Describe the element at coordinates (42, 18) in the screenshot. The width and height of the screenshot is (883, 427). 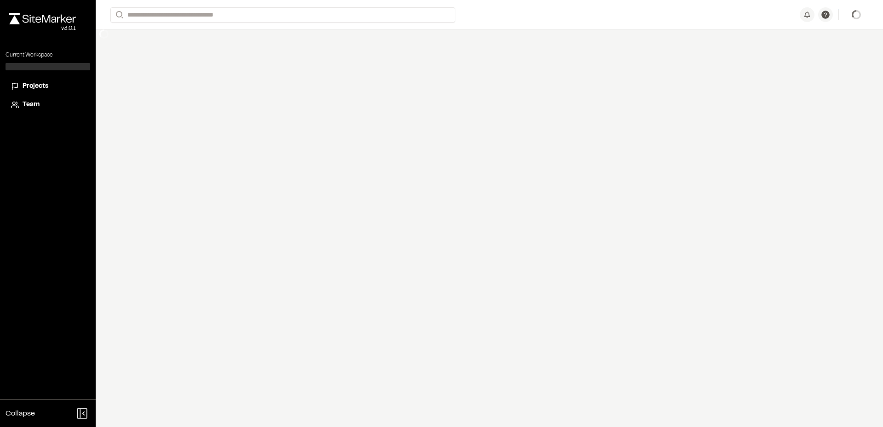
I see `img: rebrand.png` at that location.